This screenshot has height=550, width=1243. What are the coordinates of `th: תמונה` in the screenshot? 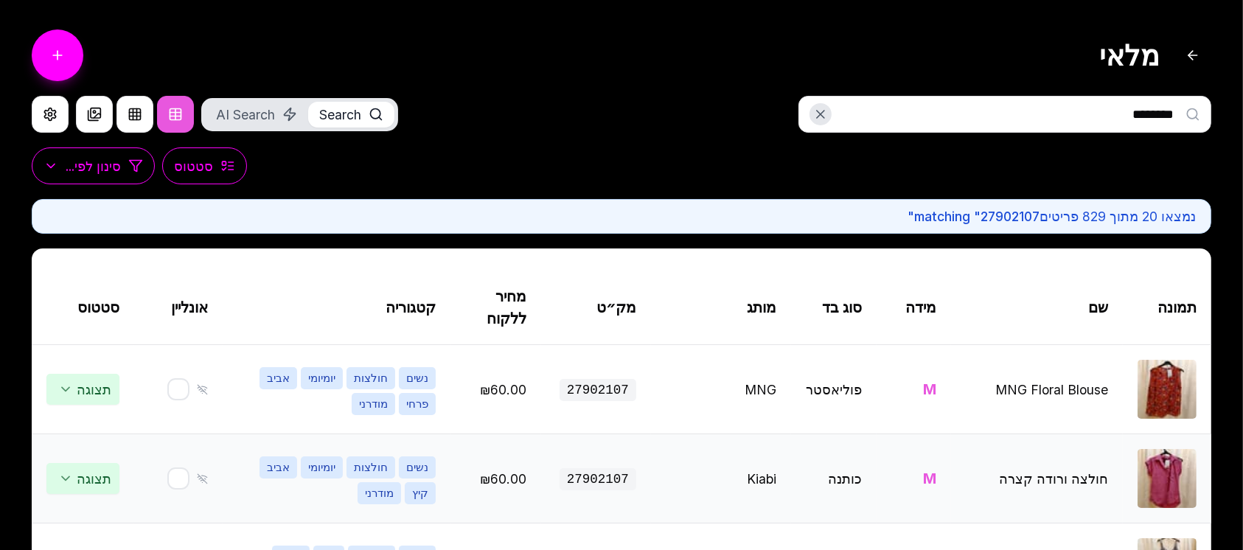 It's located at (1167, 307).